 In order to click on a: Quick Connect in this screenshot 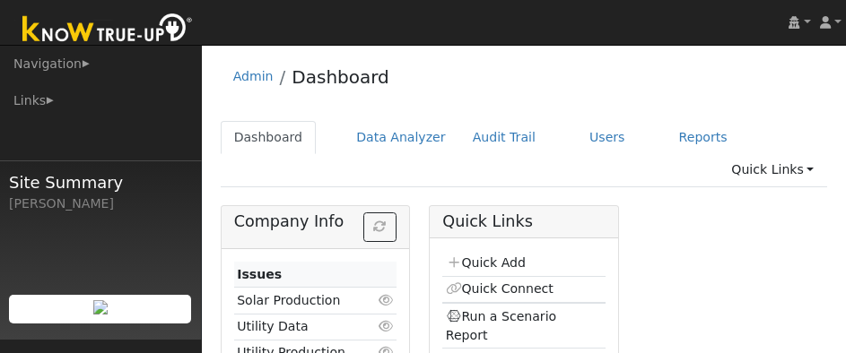, I will do `click(500, 289)`.